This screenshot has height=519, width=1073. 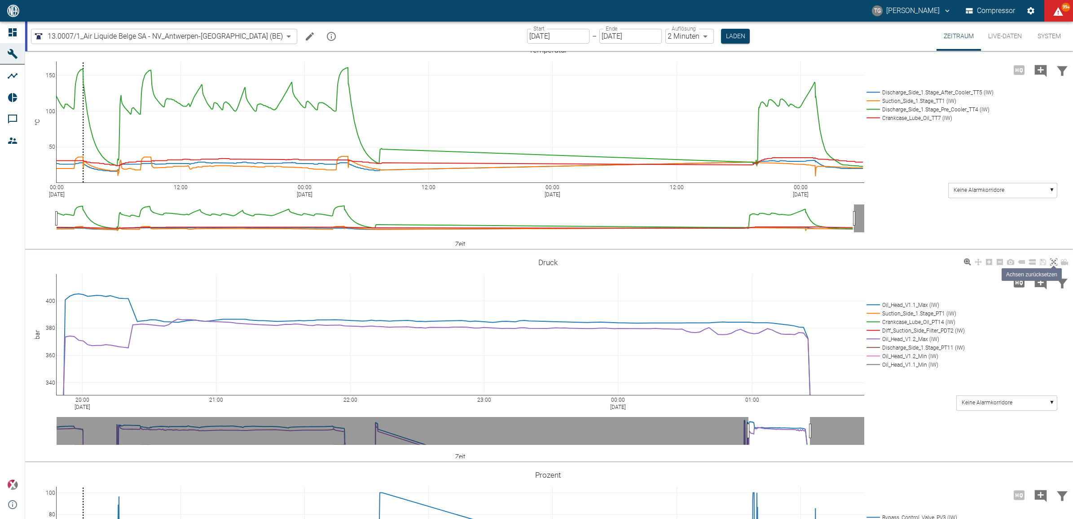 I want to click on button: mission info, so click(x=331, y=36).